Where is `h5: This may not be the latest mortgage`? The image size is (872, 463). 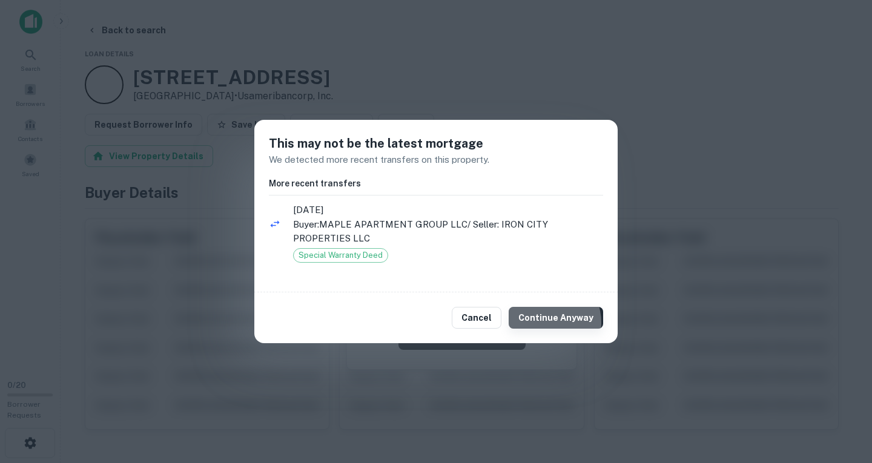 h5: This may not be the latest mortgage is located at coordinates (436, 144).